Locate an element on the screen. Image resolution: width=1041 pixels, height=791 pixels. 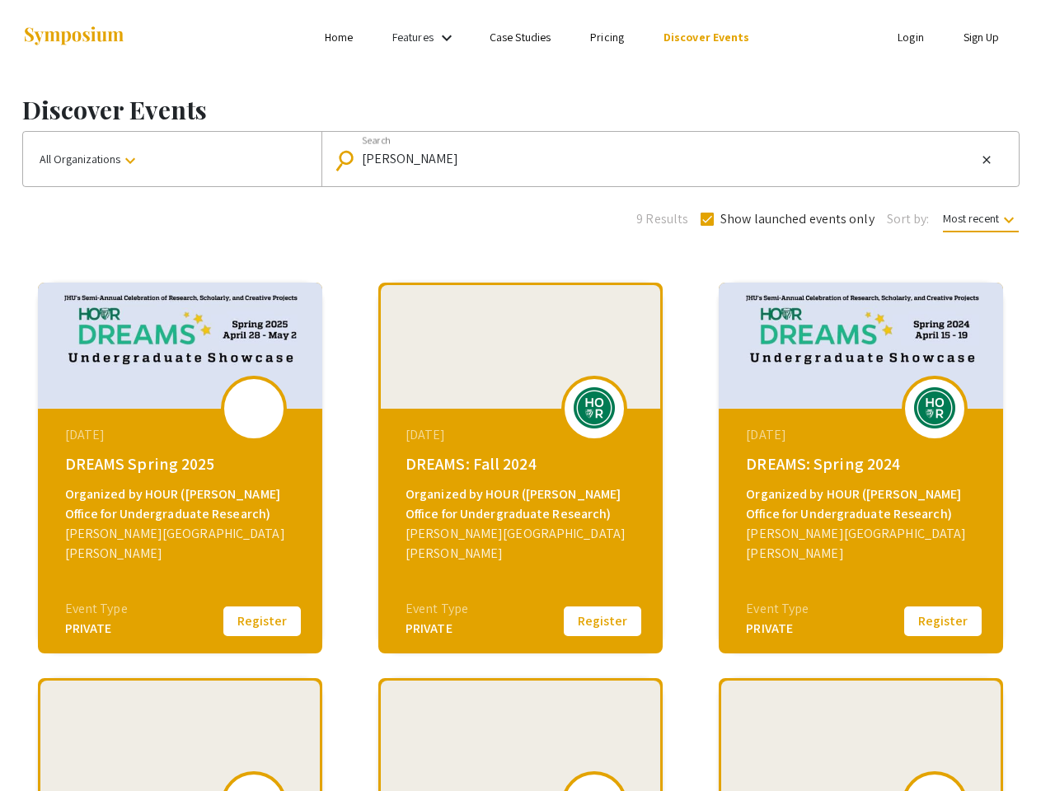
div: DREAMS: Spring 2024 is located at coordinates (863, 464).